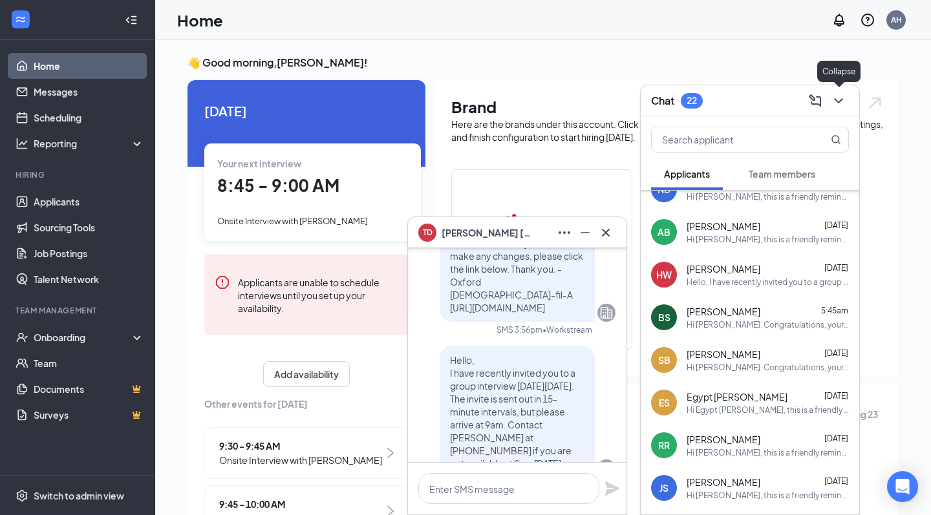  I want to click on svg: Ellipses, so click(565, 233).